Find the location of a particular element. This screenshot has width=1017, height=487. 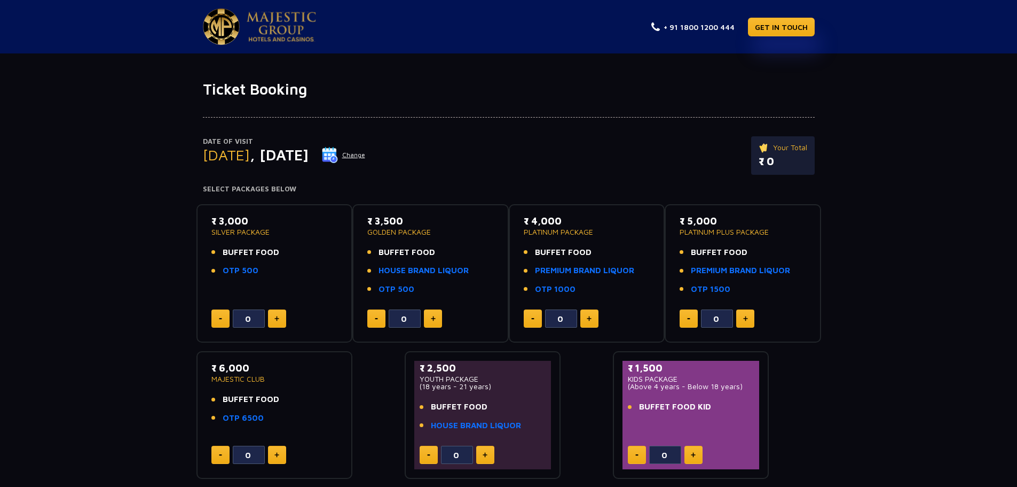

a: GET IN TOUCH is located at coordinates (781, 27).